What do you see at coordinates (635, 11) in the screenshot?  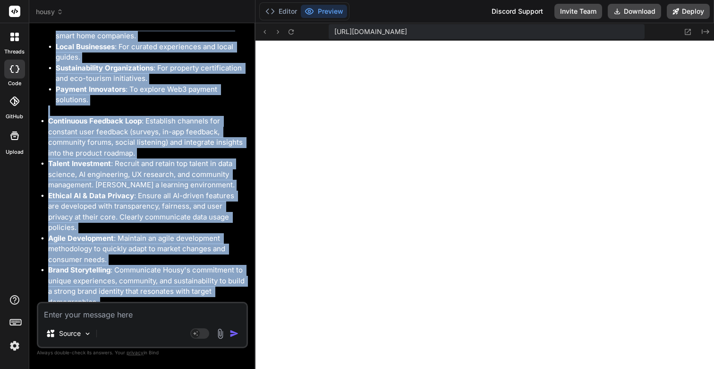 I see `button: Download` at bounding box center [635, 11].